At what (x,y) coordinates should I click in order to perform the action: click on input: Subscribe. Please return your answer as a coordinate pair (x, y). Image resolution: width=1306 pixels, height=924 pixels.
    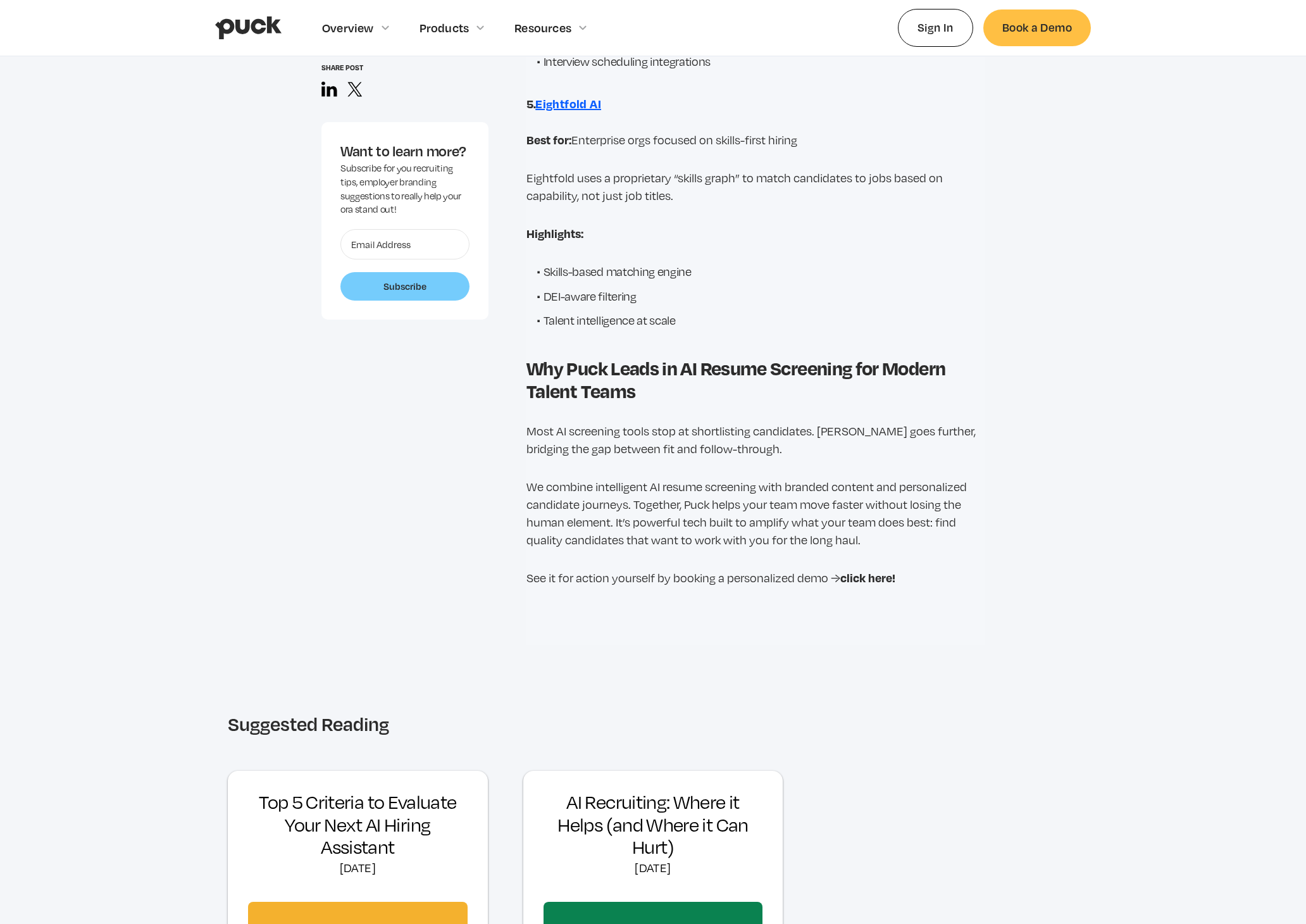
    Looking at the image, I should click on (405, 287).